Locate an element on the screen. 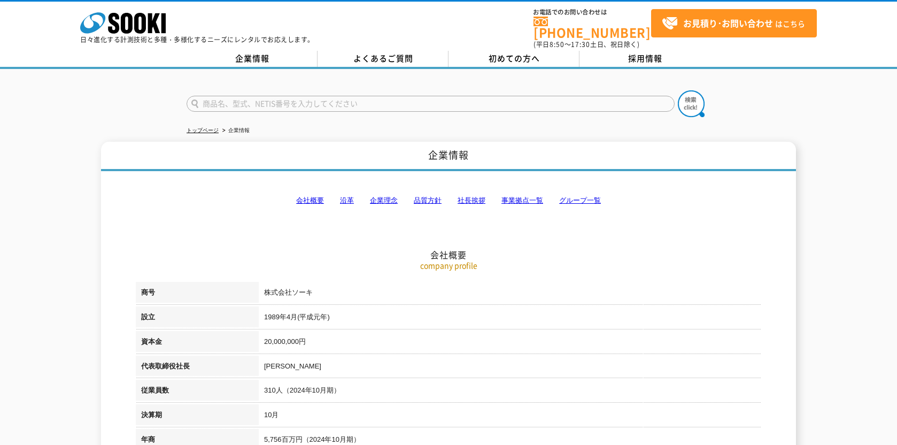  a: 企業理念 is located at coordinates (384, 200).